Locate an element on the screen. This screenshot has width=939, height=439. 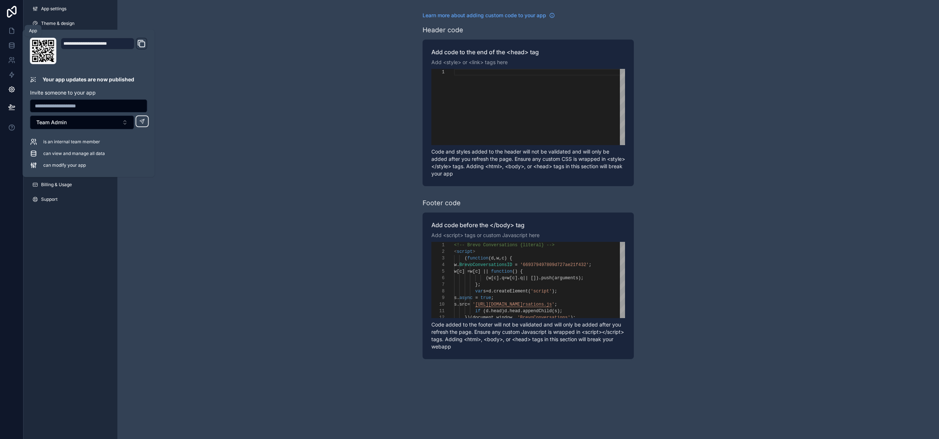
a: Theme & design is located at coordinates (70, 23).